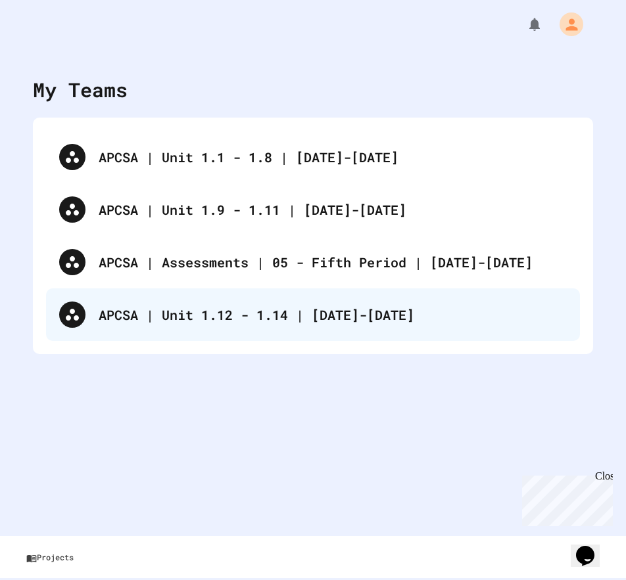 Image resolution: width=626 pixels, height=580 pixels. What do you see at coordinates (48, 44) in the screenshot?
I see `div: Chat with us now!Close` at bounding box center [48, 44].